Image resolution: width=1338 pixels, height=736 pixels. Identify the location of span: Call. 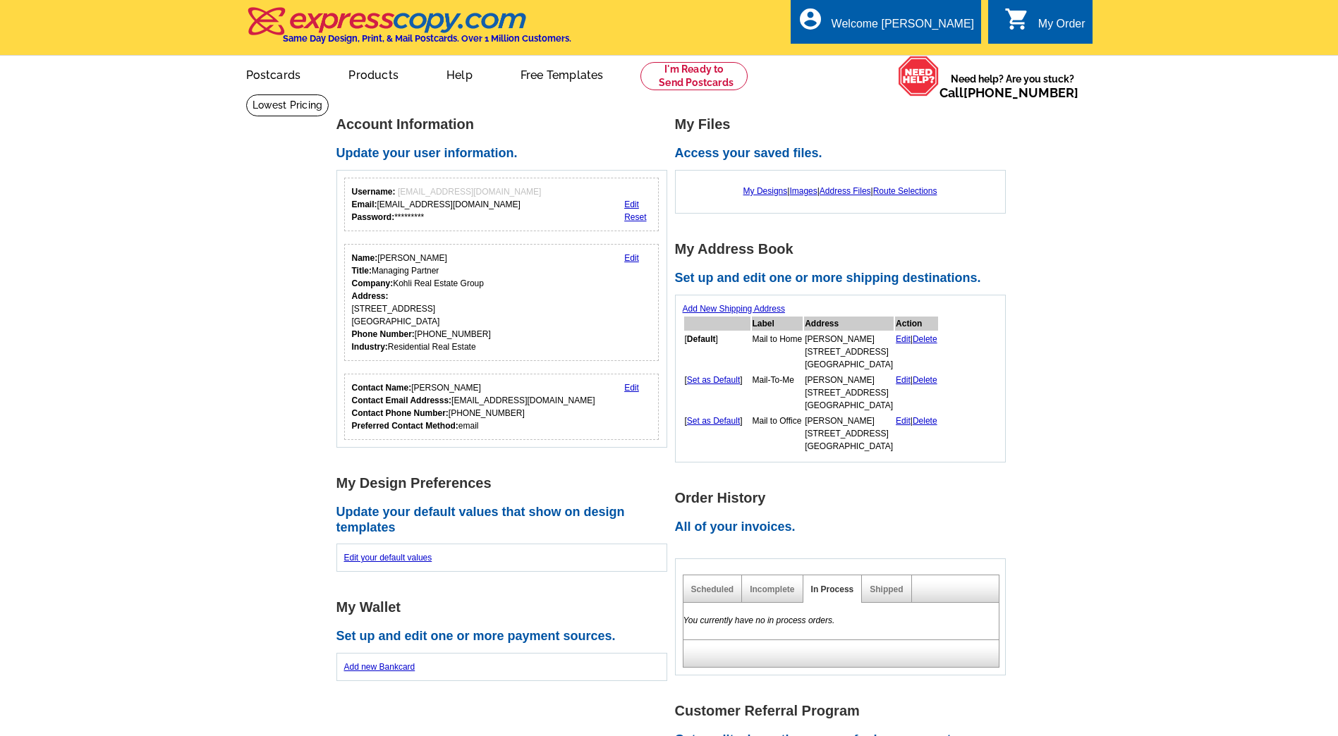
(1009, 92).